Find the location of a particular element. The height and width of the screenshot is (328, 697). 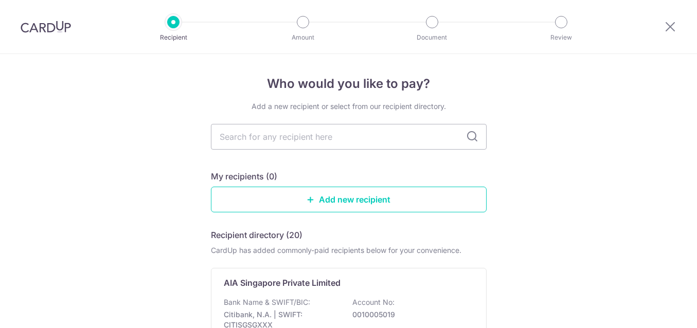

p: Recipient is located at coordinates (173, 38).